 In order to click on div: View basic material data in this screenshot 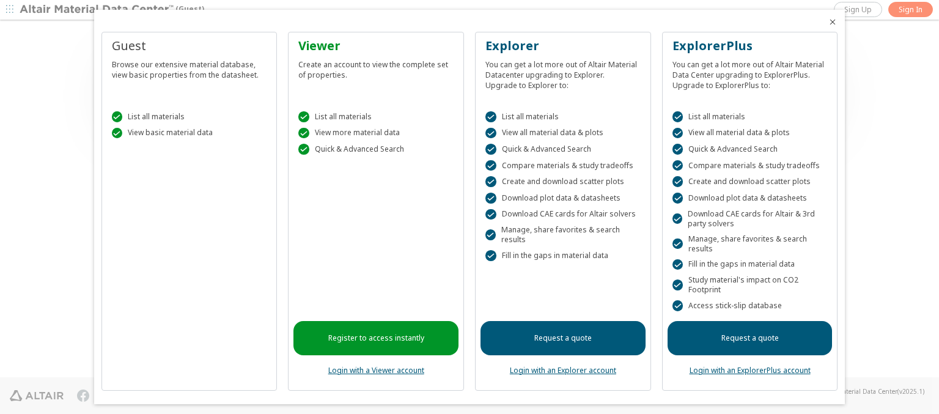, I will do `click(189, 133)`.